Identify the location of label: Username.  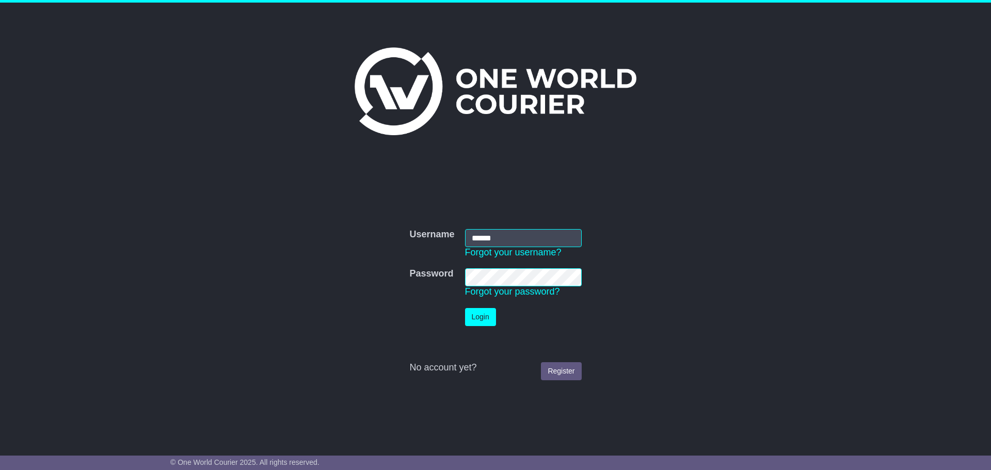
(431, 235).